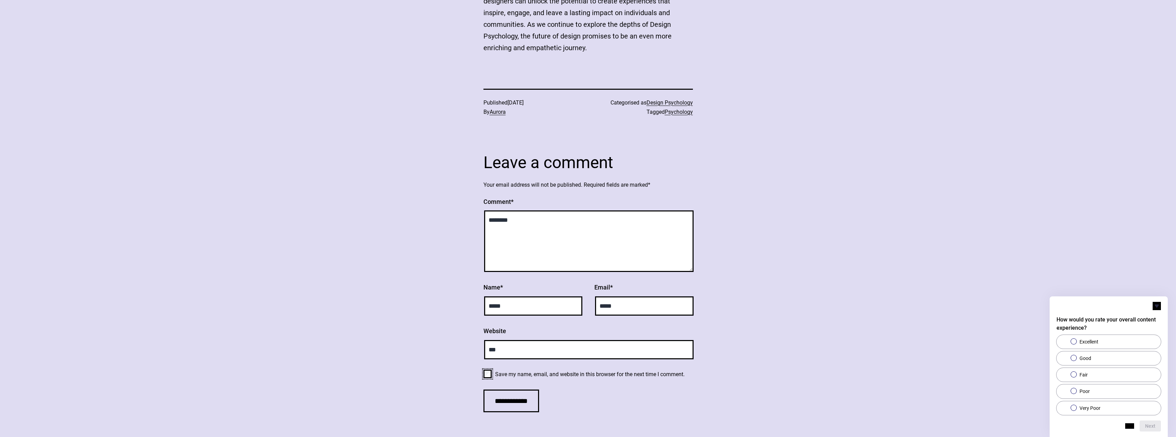 This screenshot has width=1176, height=437. What do you see at coordinates (588, 331) in the screenshot?
I see `label: Website` at bounding box center [588, 331].